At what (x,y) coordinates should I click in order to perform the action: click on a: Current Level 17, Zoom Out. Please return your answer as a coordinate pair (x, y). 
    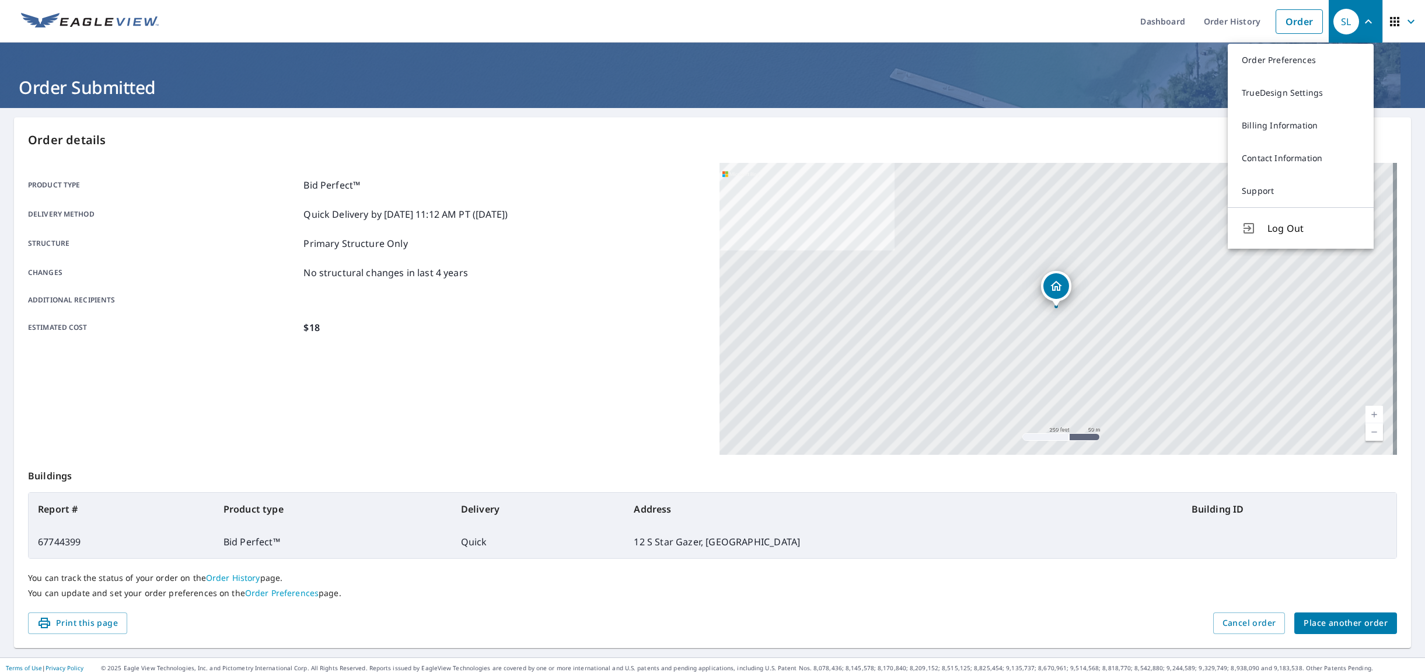
    Looking at the image, I should click on (1374, 432).